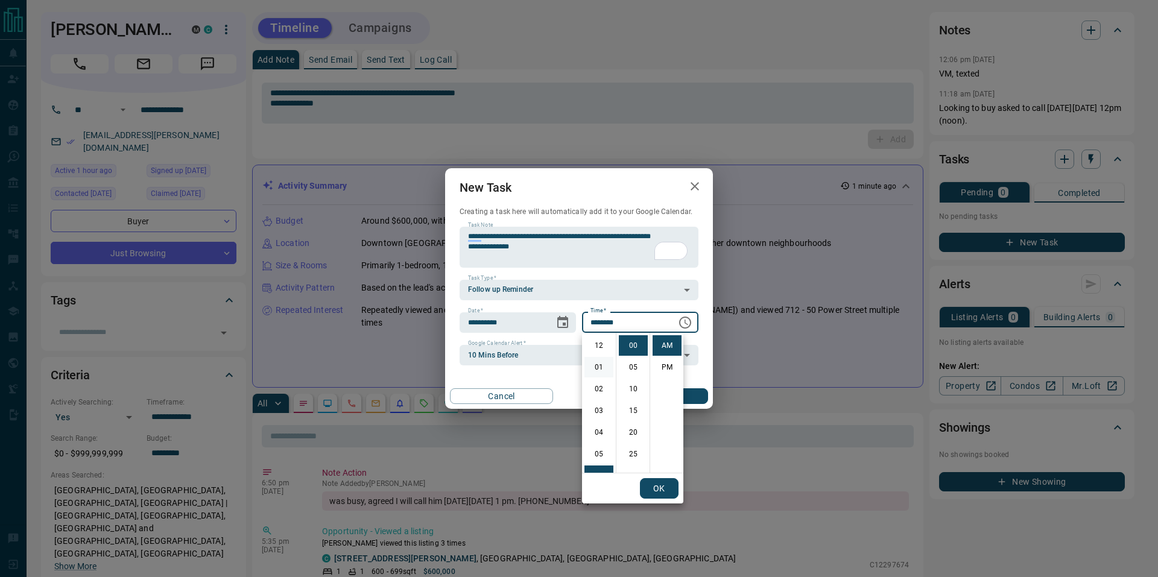  What do you see at coordinates (599, 454) in the screenshot?
I see `li: 5 hours` at bounding box center [599, 454].